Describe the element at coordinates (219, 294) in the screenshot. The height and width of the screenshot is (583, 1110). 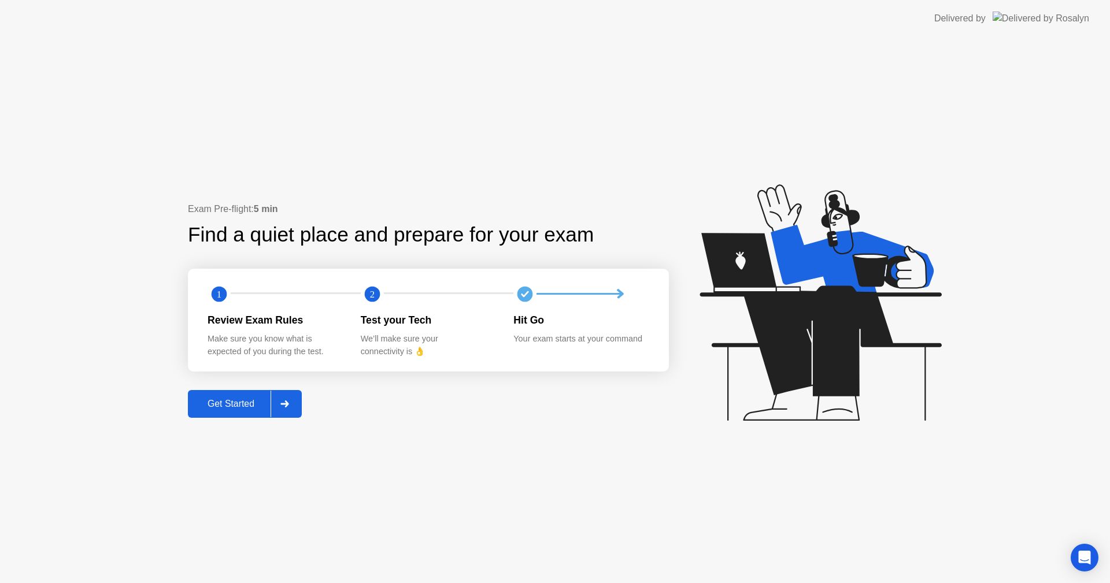
I see `text: 1` at that location.